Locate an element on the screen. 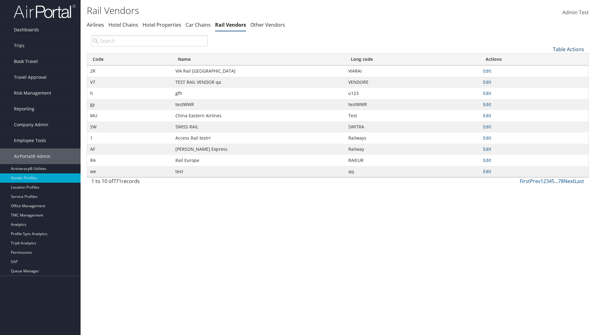 This screenshot has height=335, width=595. td: u123 is located at coordinates (412, 93).